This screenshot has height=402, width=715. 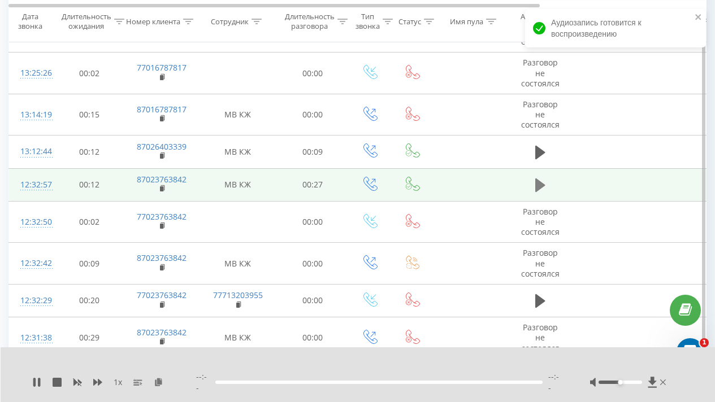 What do you see at coordinates (162, 109) in the screenshot?
I see `a: 87016787817` at bounding box center [162, 109].